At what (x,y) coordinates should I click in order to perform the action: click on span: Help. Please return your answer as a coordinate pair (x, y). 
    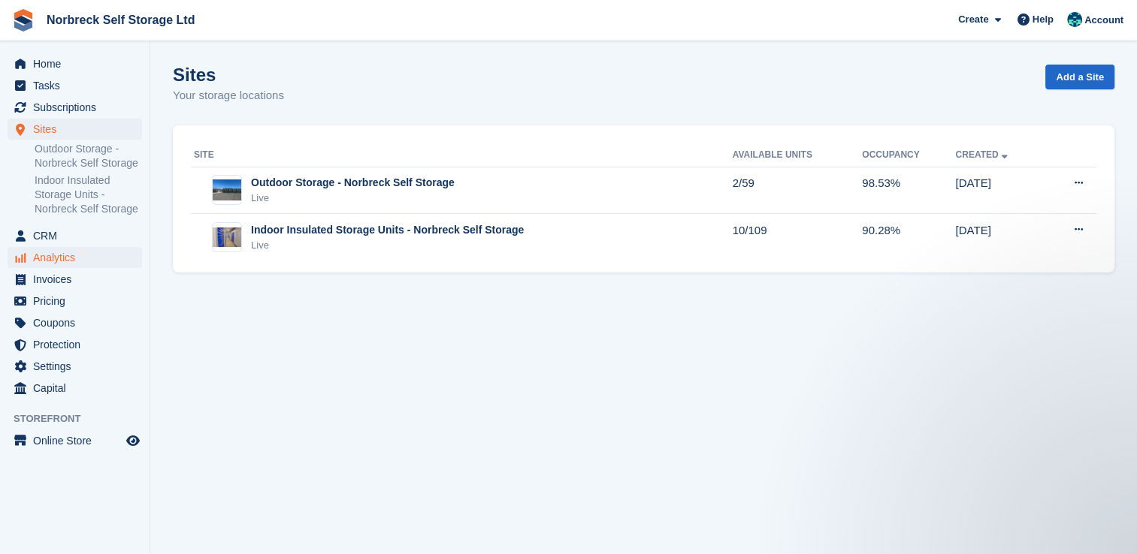
    Looking at the image, I should click on (1043, 20).